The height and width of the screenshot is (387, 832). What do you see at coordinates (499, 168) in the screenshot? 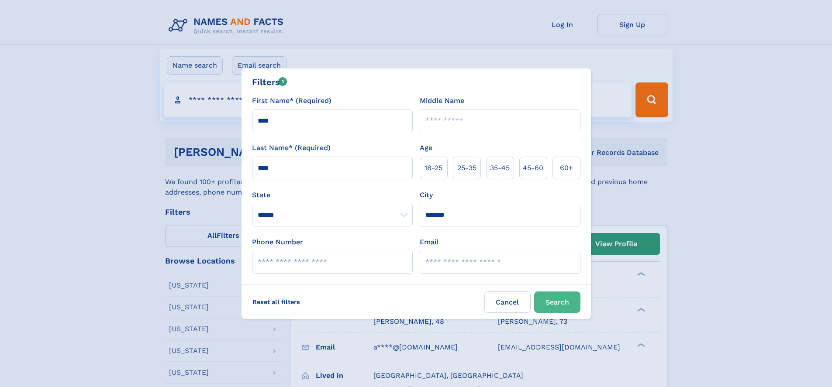
I see `span: 35‑45` at bounding box center [499, 168].